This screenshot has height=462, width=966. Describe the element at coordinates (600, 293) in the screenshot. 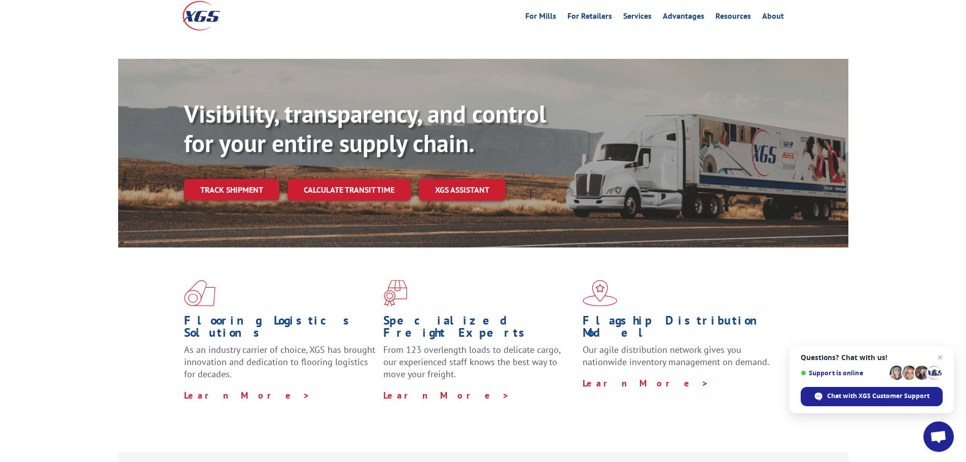

I see `img: xgs-icon-flagship-distribution-model-red` at that location.